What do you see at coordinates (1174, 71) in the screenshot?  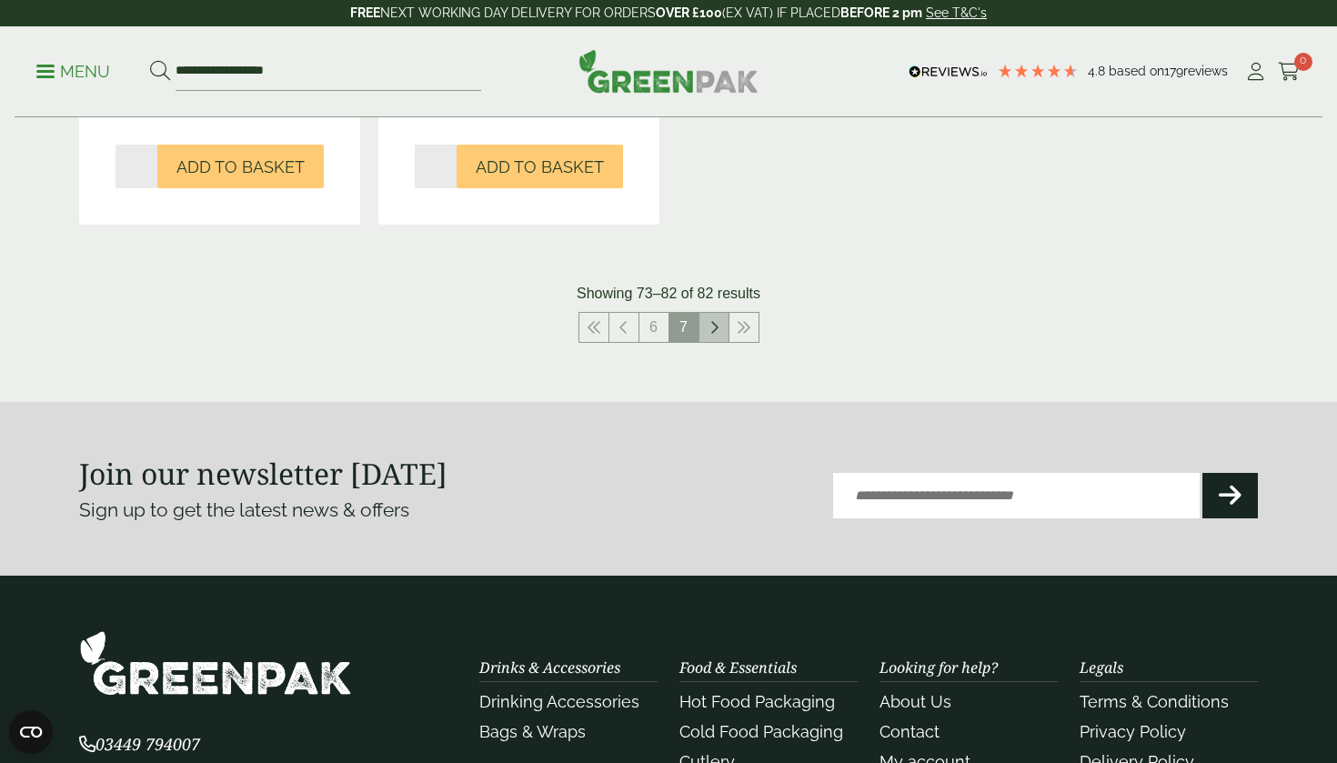 I see `span: 179` at bounding box center [1174, 71].